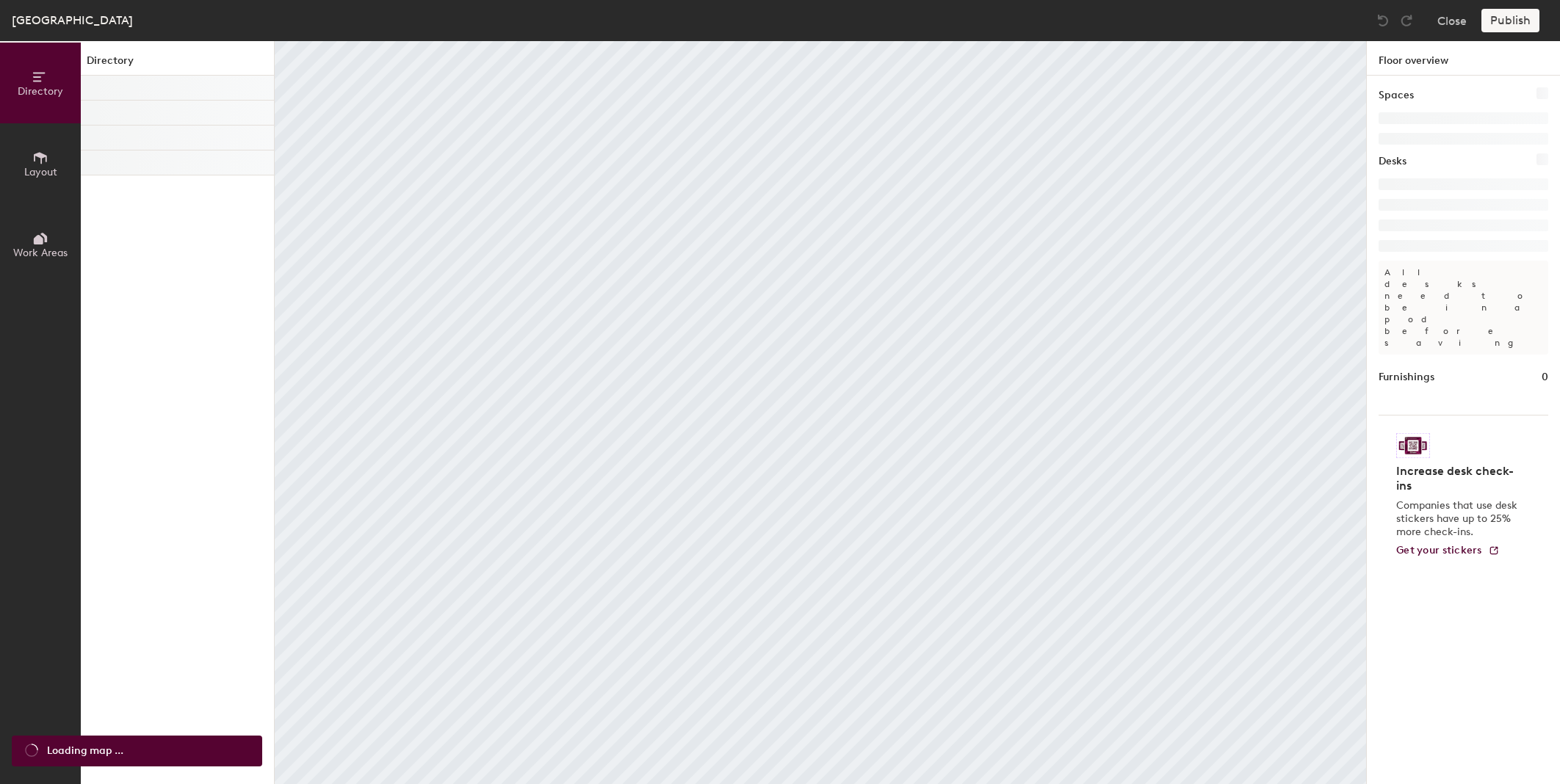  Describe the element at coordinates (1439, 550) in the screenshot. I see `span: Get your stickers` at that location.